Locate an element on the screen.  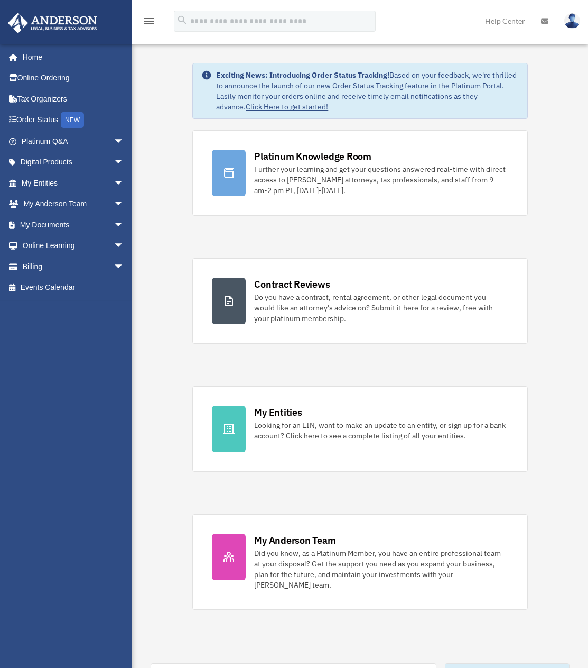
a: Online Learningarrow_drop_down is located at coordinates (73, 246).